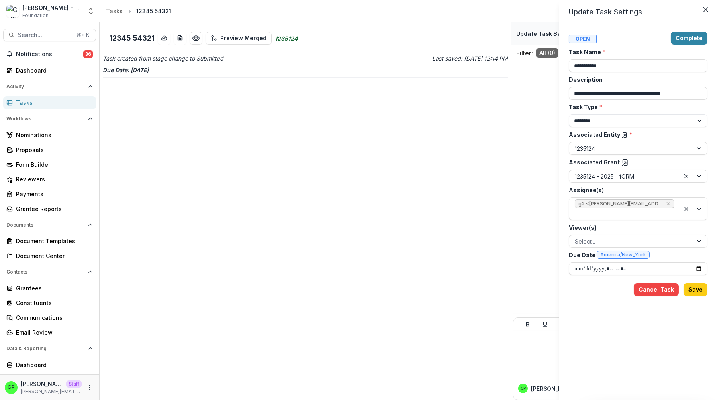 The image size is (717, 400). What do you see at coordinates (636, 52) in the screenshot?
I see `label: Task Name` at bounding box center [636, 52].